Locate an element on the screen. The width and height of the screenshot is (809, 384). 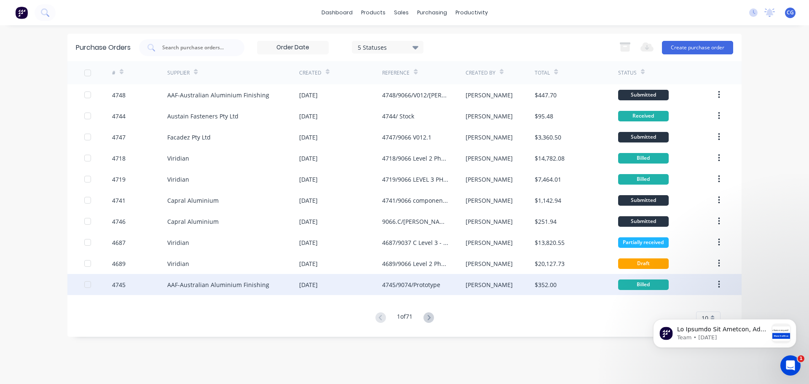
div: 4719 is located at coordinates (119, 179).